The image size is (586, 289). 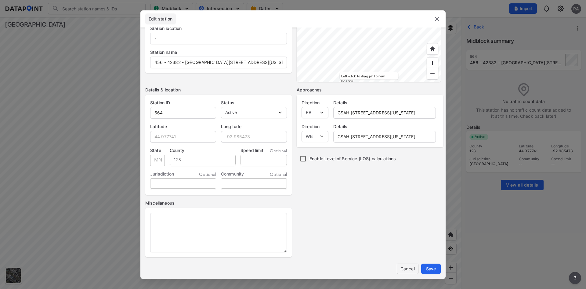 I want to click on button: Save, so click(x=431, y=268).